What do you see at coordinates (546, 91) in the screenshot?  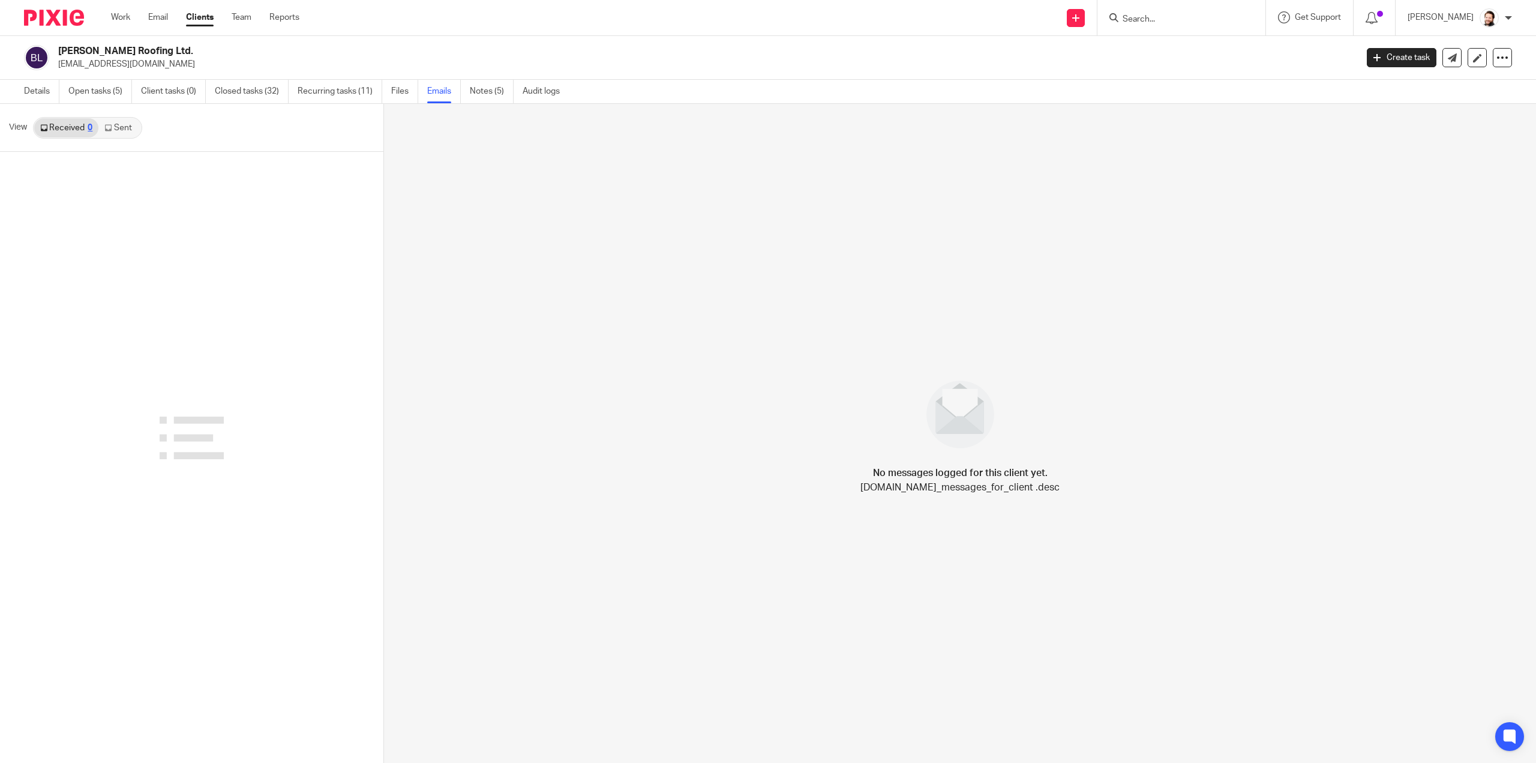 I see `a: Audit logs` at bounding box center [546, 91].